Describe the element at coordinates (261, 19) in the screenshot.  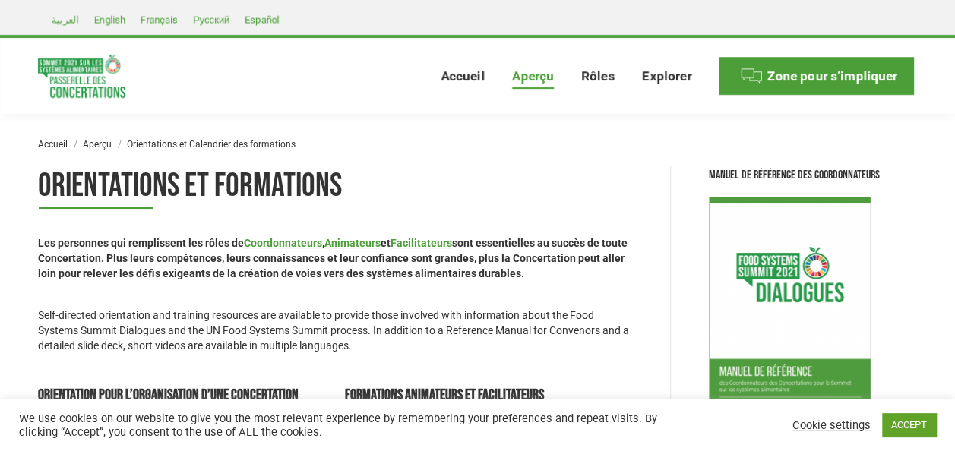
I see `span: Español` at that location.